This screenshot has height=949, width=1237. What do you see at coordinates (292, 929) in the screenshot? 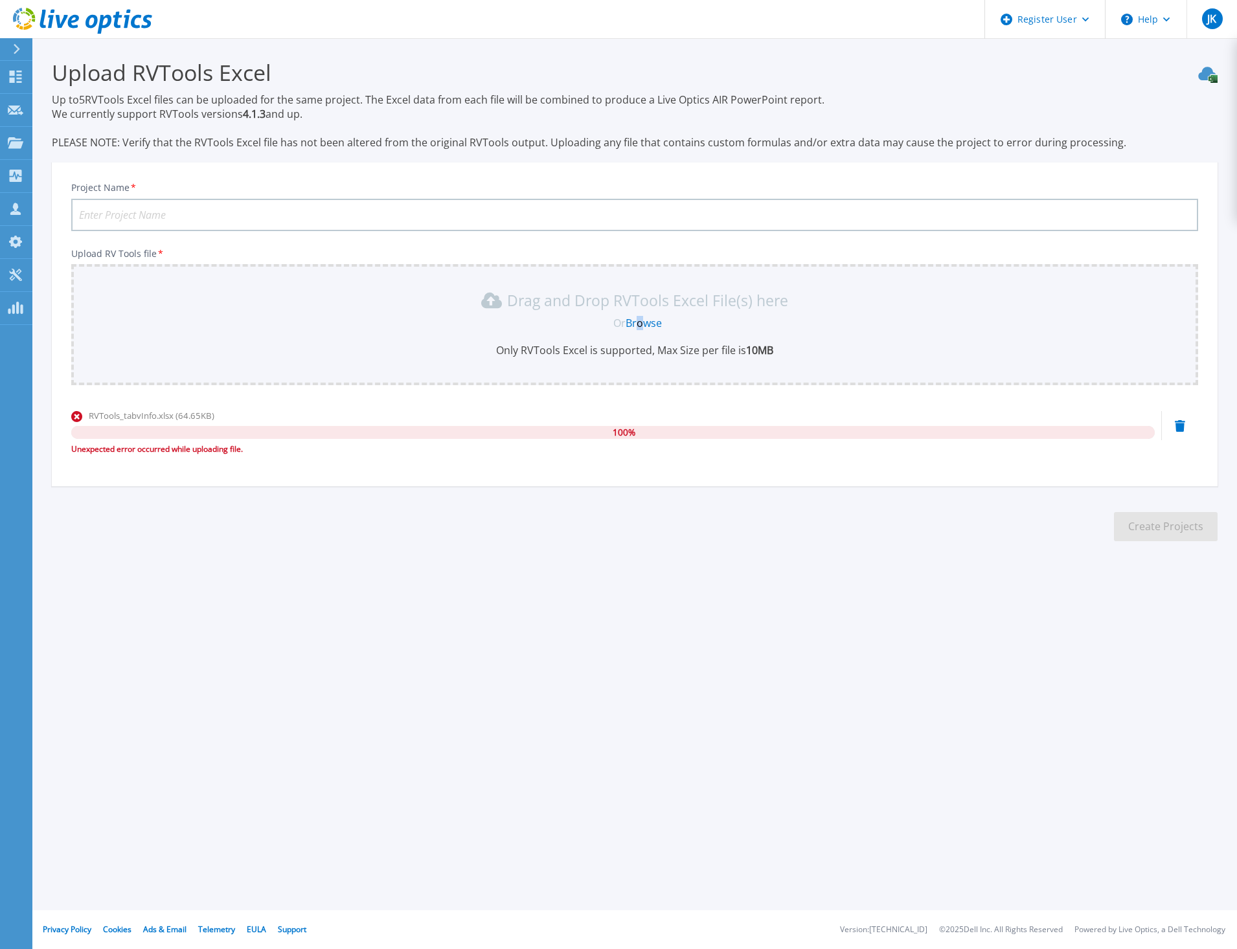
I see `a: Support` at bounding box center [292, 929].